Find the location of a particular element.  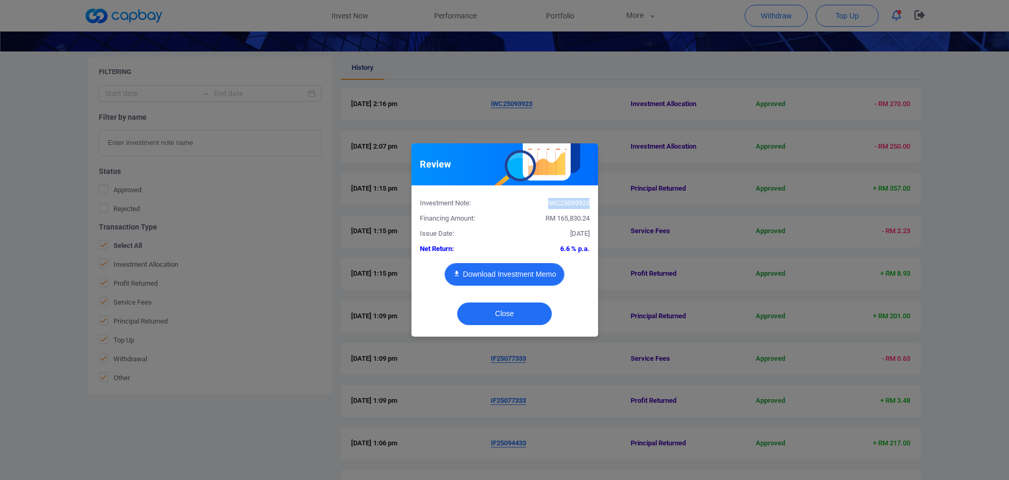

button: Download Investment Memo is located at coordinates (504, 274).